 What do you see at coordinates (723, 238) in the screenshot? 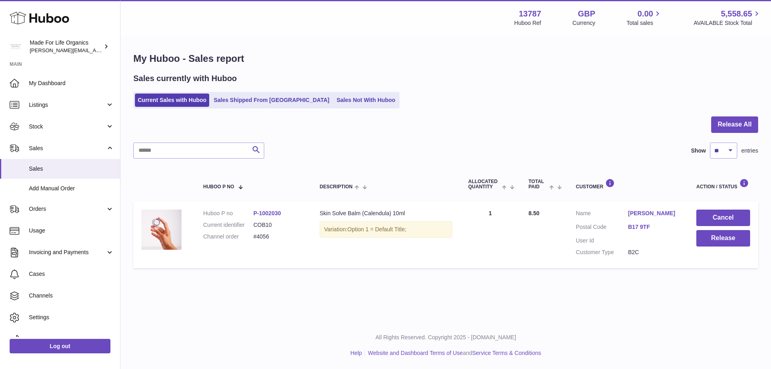
I see `button: Release` at bounding box center [723, 238].